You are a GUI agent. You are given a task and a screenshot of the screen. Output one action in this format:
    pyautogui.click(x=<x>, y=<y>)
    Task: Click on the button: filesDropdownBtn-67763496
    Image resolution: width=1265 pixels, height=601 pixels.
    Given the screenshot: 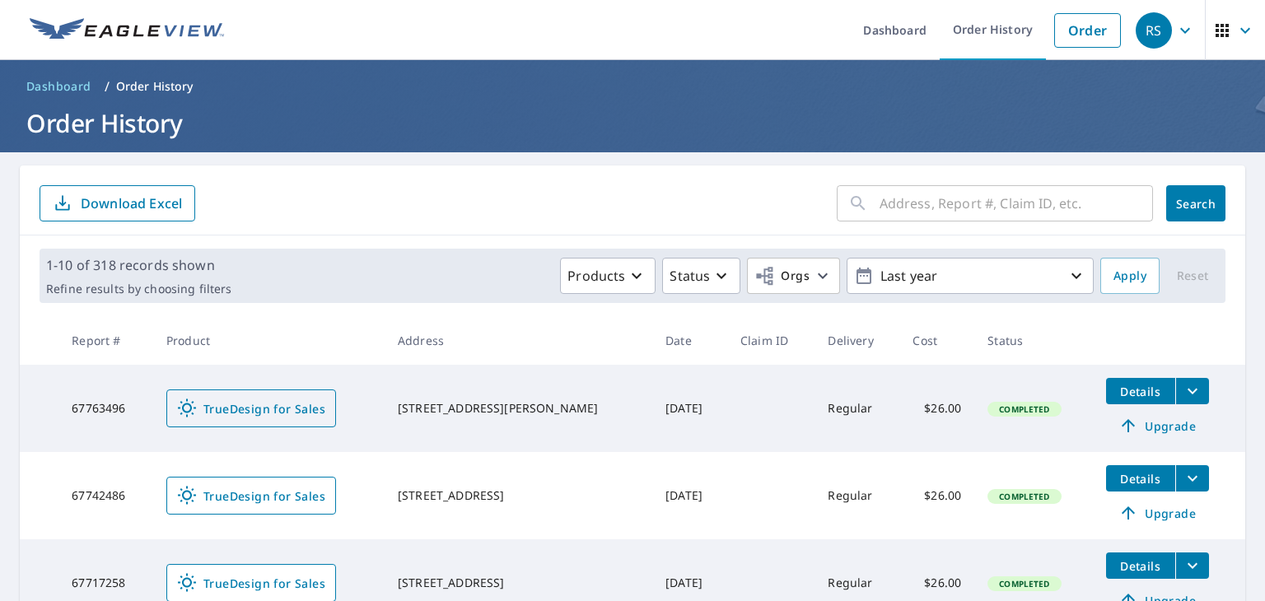 What is the action you would take?
    pyautogui.click(x=1192, y=391)
    